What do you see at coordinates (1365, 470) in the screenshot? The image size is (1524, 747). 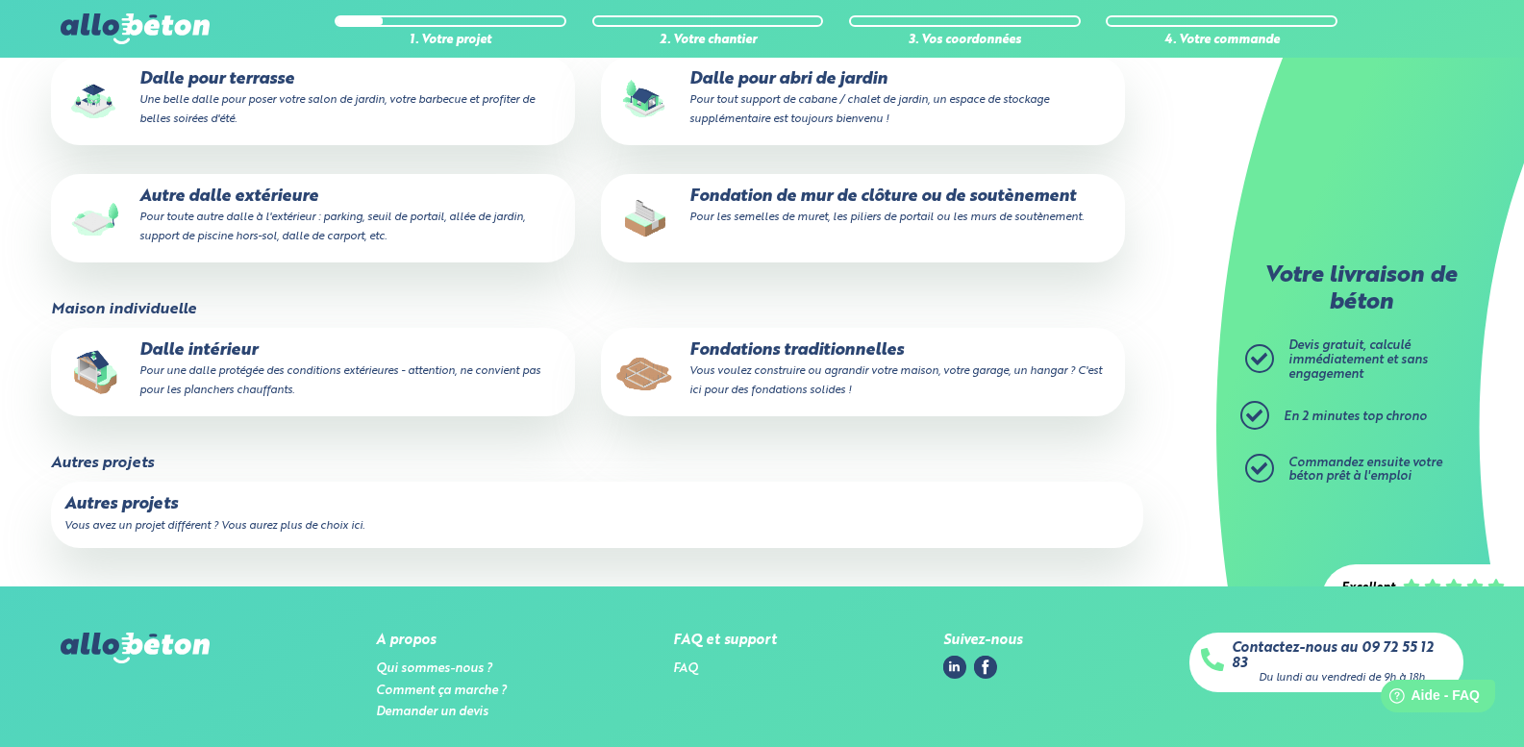 I see `span: Commandez ensuite votre béton prêt à l'emploi` at bounding box center [1365, 470].